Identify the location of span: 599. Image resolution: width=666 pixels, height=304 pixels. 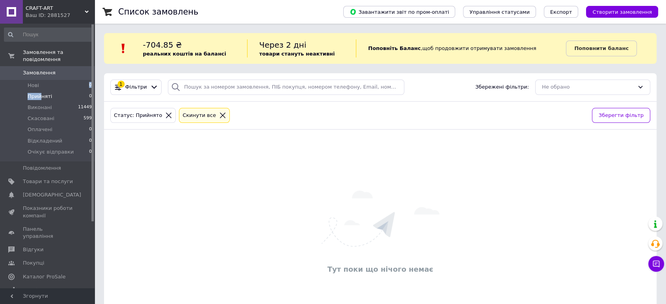
(88, 119).